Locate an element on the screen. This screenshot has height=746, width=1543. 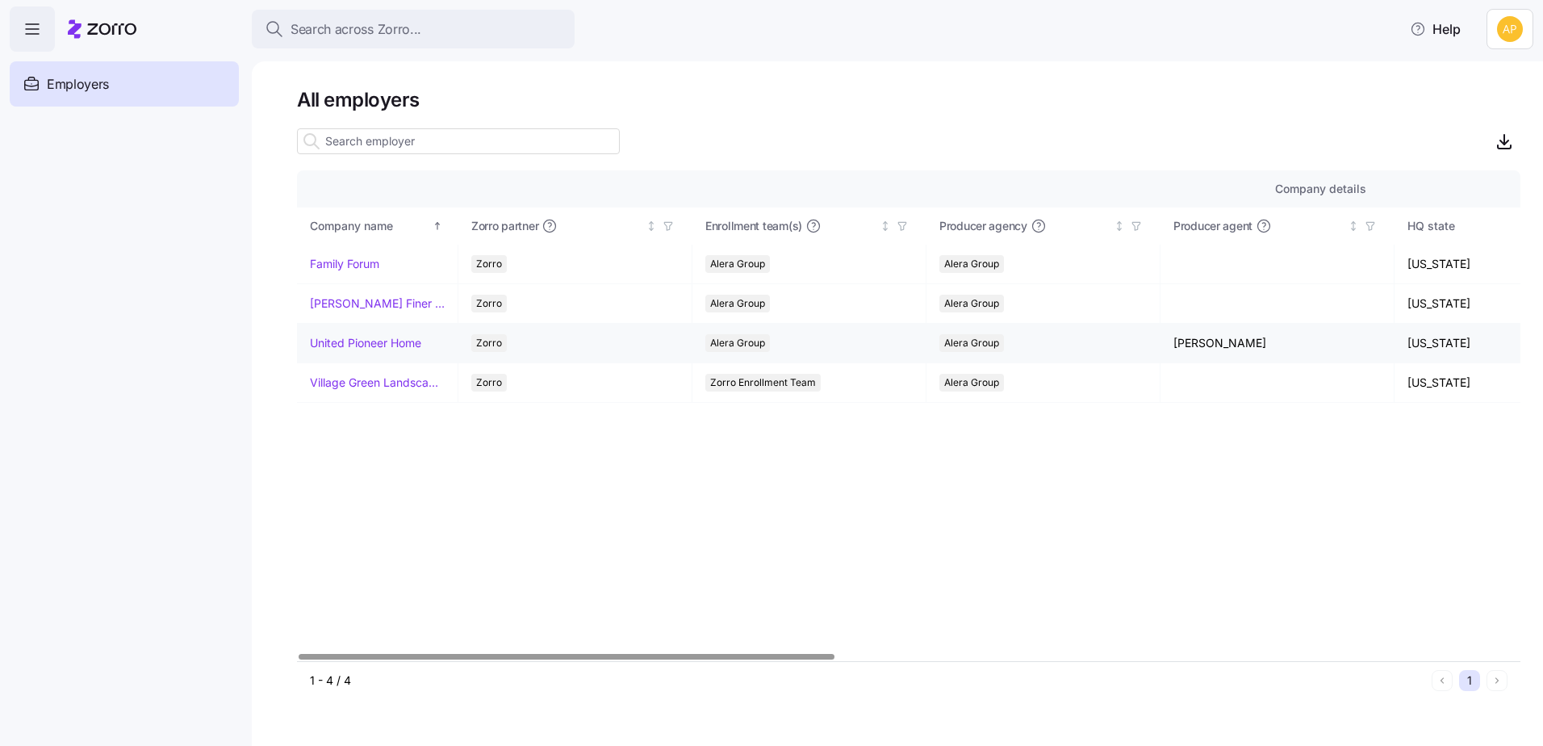
span: Zorro partner is located at coordinates (504, 226).